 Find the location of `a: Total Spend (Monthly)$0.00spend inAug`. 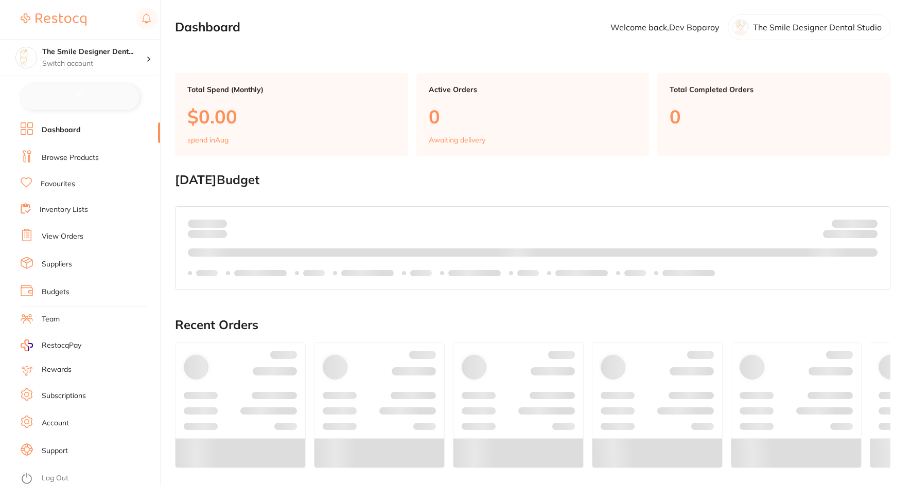

a: Total Spend (Monthly)$0.00spend inAug is located at coordinates (291, 115).